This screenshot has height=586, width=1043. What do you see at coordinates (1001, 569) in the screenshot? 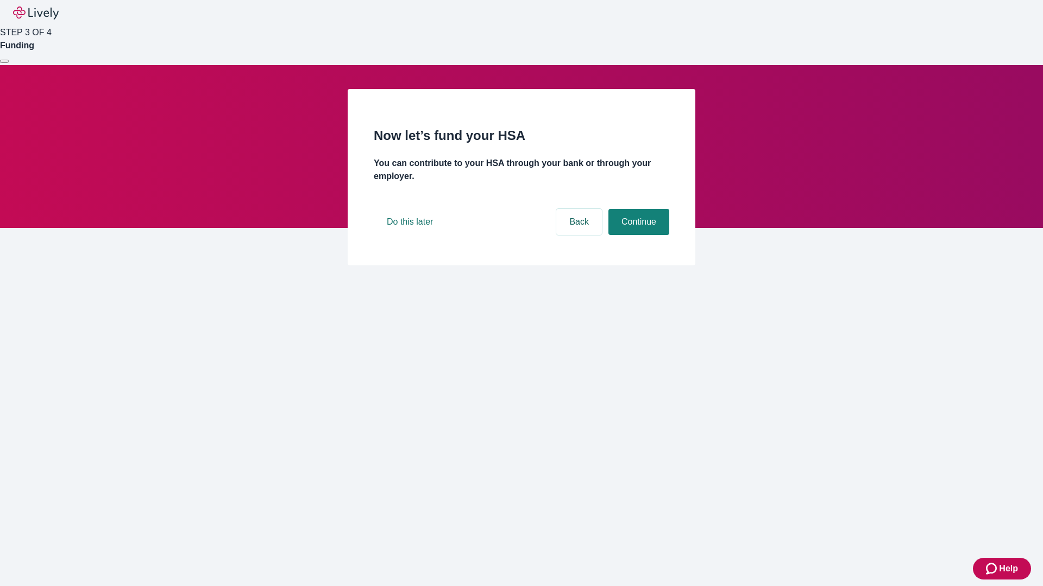
I see `button: Zendesk support iconHelp` at bounding box center [1001, 569].